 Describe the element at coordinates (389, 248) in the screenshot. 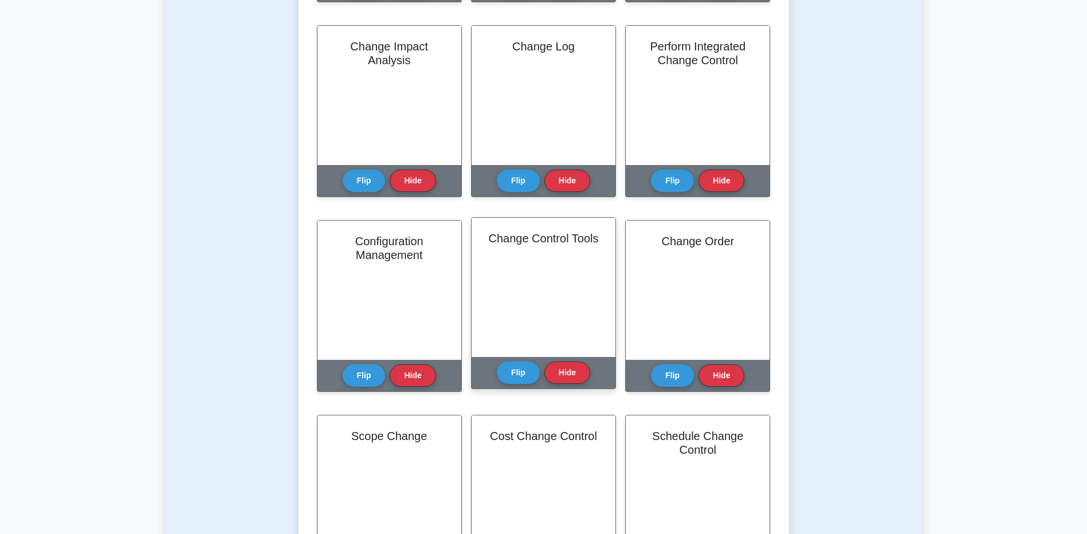

I see `h2: Configuration Management` at that location.